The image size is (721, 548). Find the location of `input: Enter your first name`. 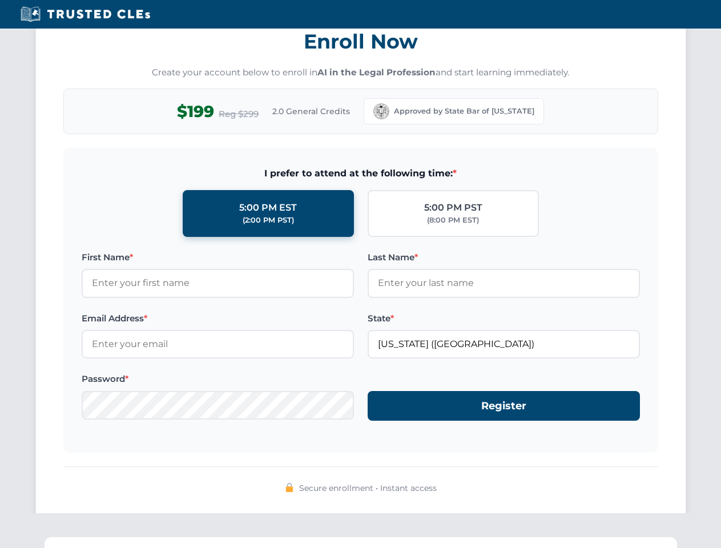

input: Enter your first name is located at coordinates (218, 283).